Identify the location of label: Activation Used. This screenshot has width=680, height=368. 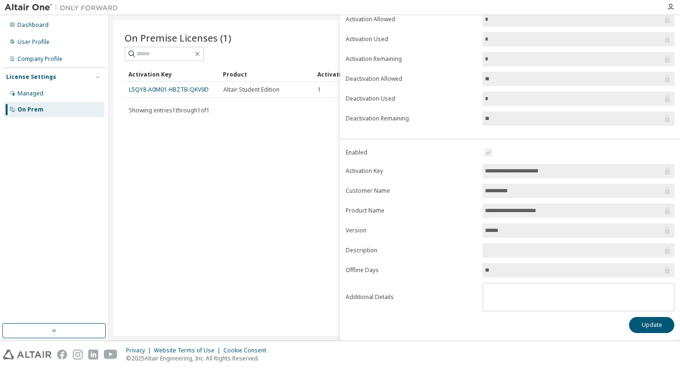
(412, 39).